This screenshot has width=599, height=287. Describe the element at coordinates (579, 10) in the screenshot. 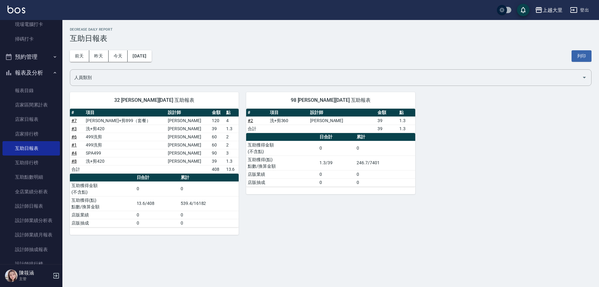

I see `button: 登出` at that location.